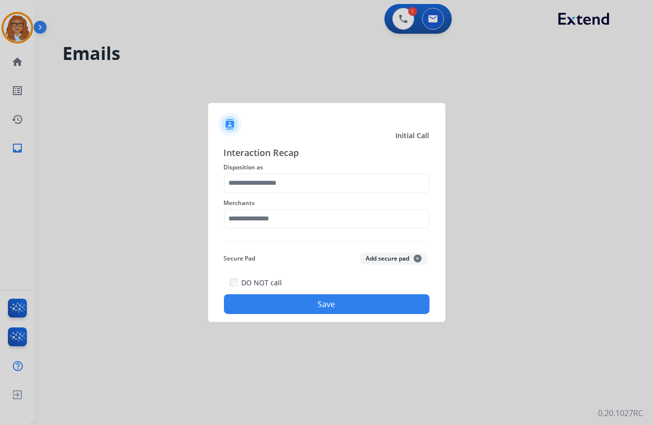  I want to click on label: DO NOT call, so click(262, 283).